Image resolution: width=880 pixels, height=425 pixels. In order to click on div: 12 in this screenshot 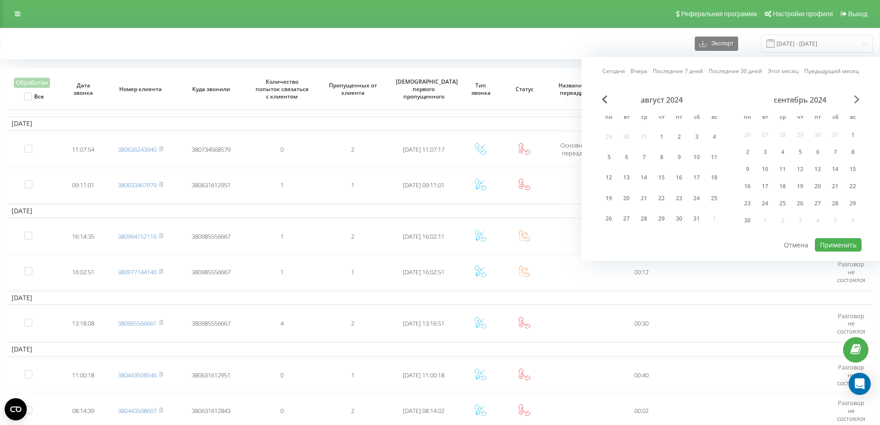, I will do `click(609, 177)`.